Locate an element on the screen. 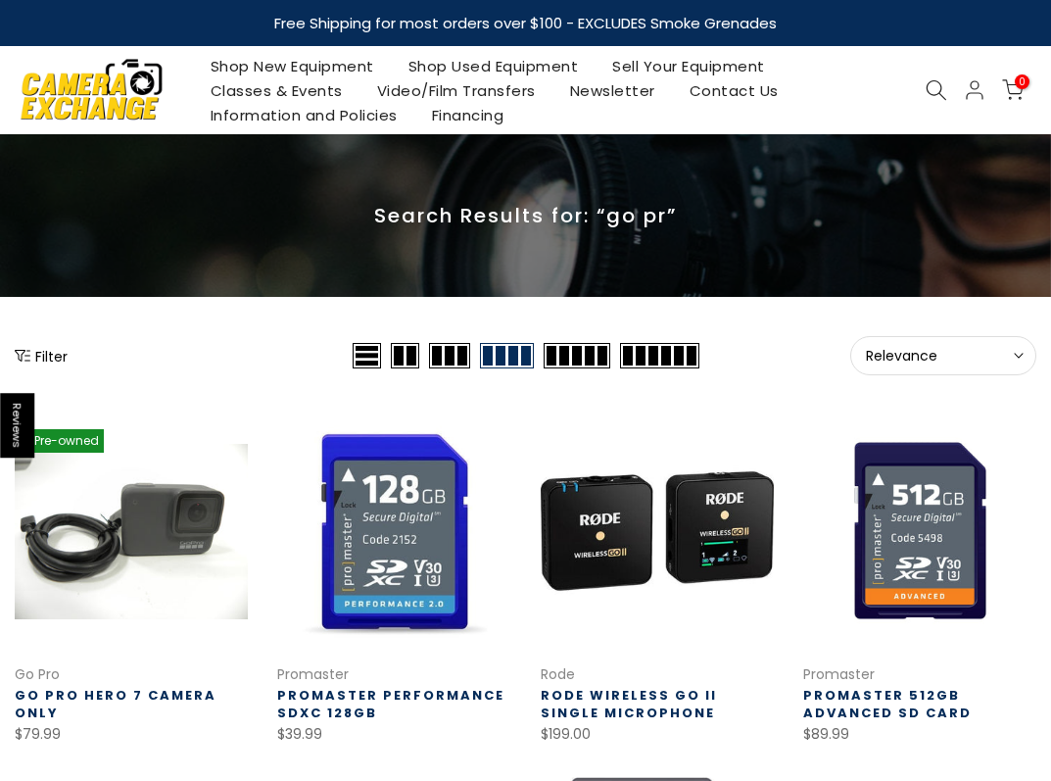  a: Video/Film Transfers is located at coordinates (456, 90).